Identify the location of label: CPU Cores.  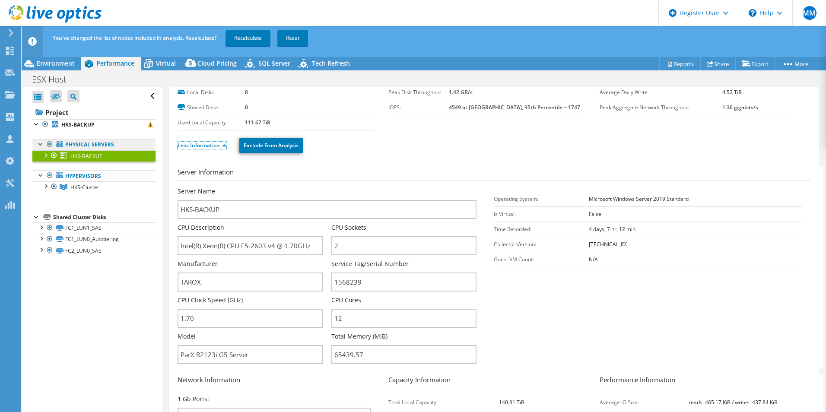
(346, 300).